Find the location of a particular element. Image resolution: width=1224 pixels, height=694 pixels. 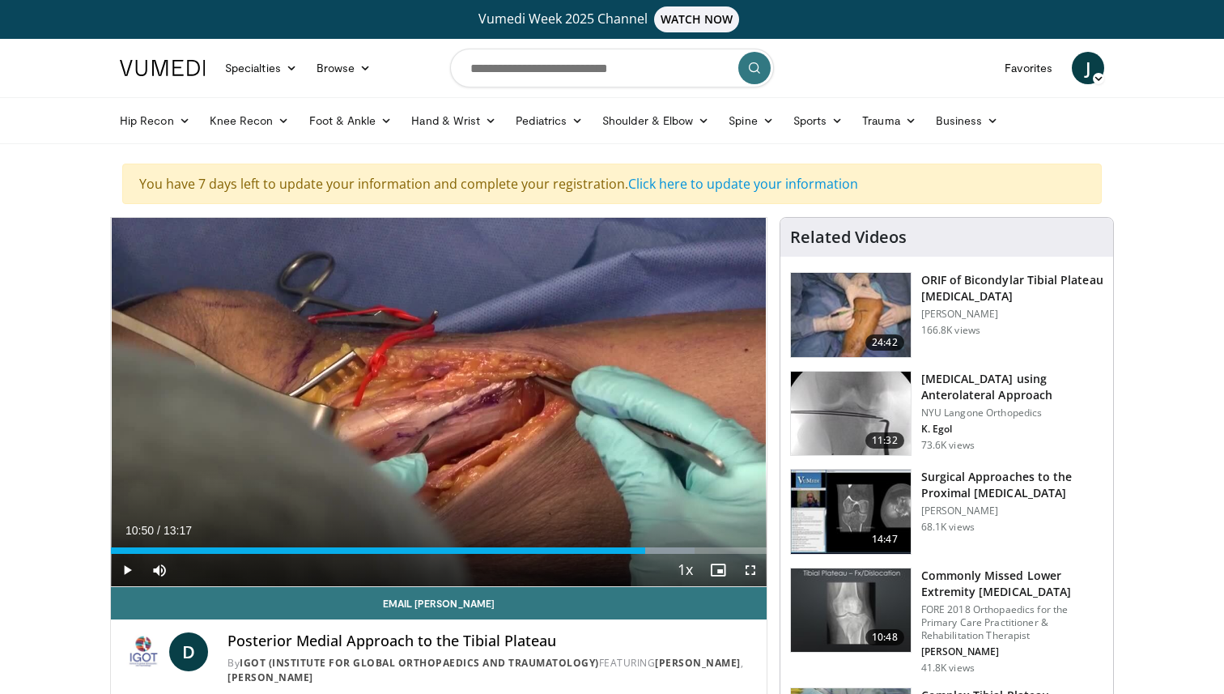

a: Click here to update your information is located at coordinates (743, 184).